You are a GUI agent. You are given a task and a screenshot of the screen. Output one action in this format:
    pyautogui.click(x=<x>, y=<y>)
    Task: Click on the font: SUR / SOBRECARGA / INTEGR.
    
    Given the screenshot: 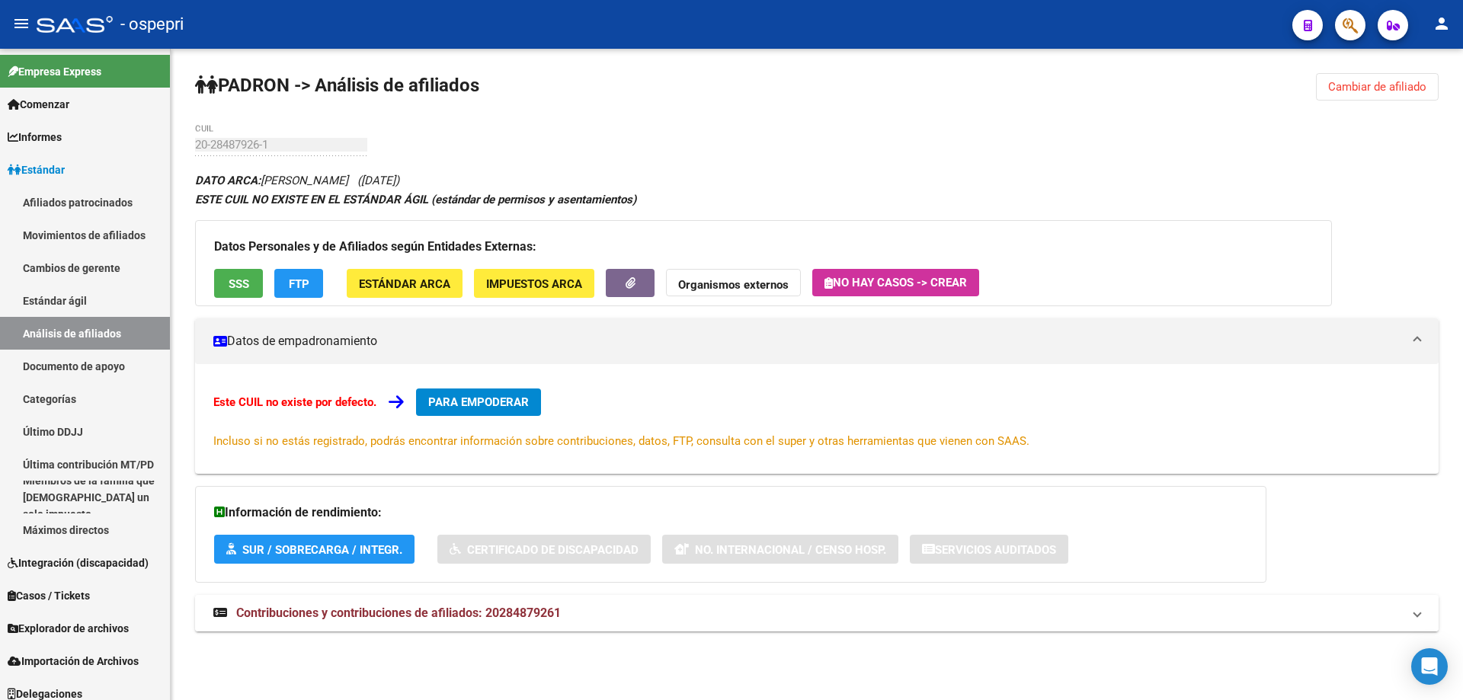 What is the action you would take?
    pyautogui.click(x=322, y=550)
    